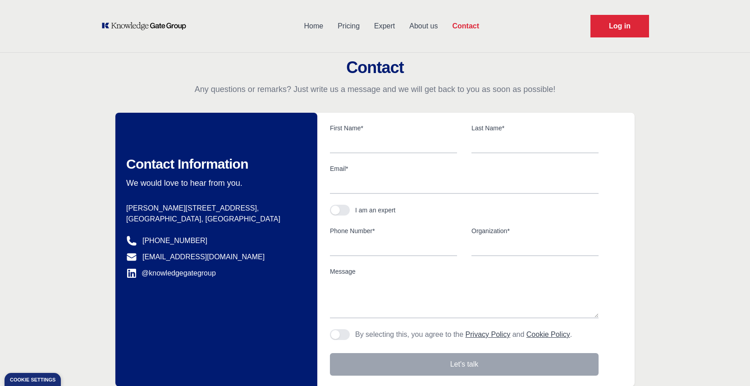  What do you see at coordinates (465, 26) in the screenshot?
I see `a: Contact` at bounding box center [465, 26].